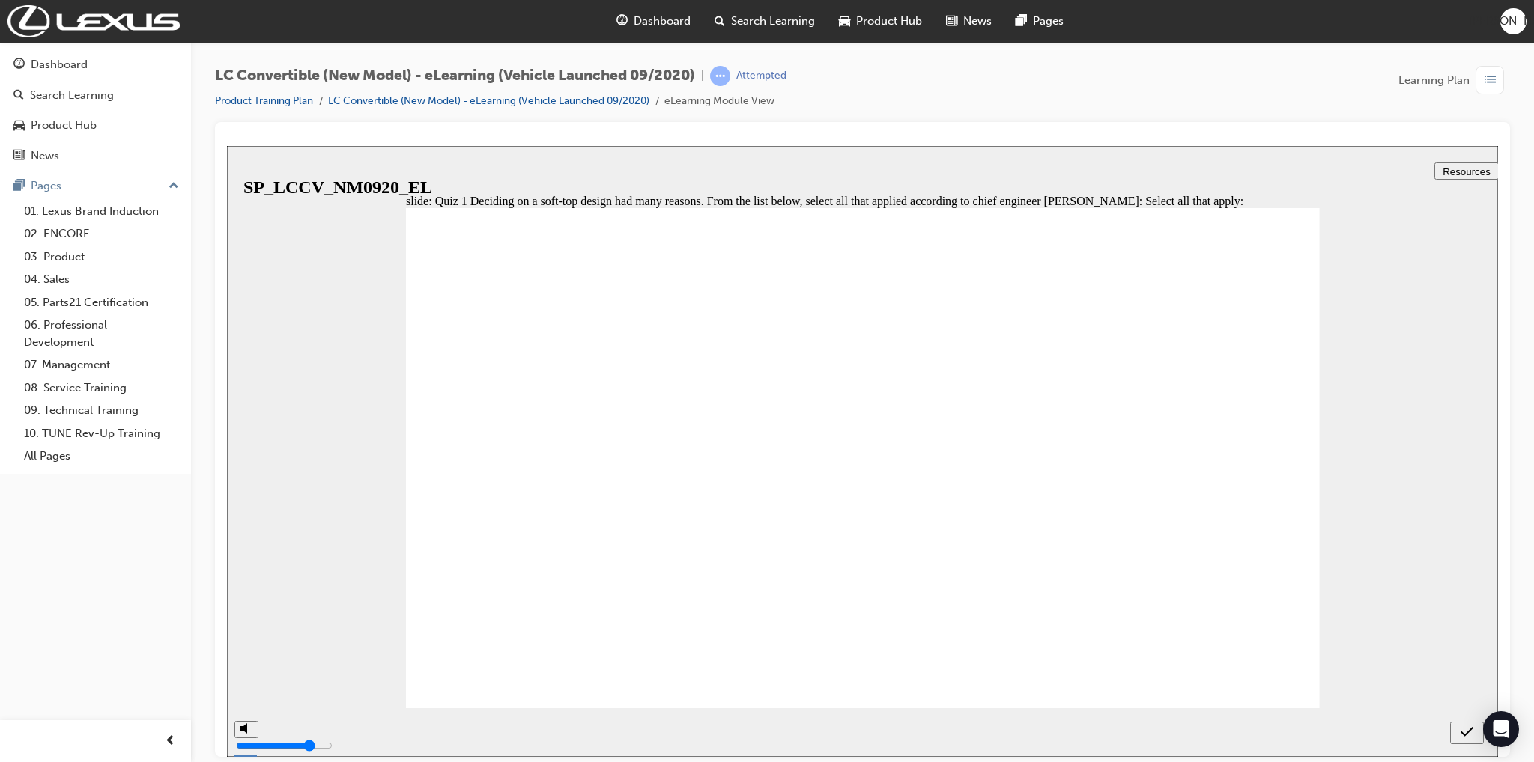 The image size is (1534, 762). What do you see at coordinates (101, 365) in the screenshot?
I see `a: 07. Management` at bounding box center [101, 365].